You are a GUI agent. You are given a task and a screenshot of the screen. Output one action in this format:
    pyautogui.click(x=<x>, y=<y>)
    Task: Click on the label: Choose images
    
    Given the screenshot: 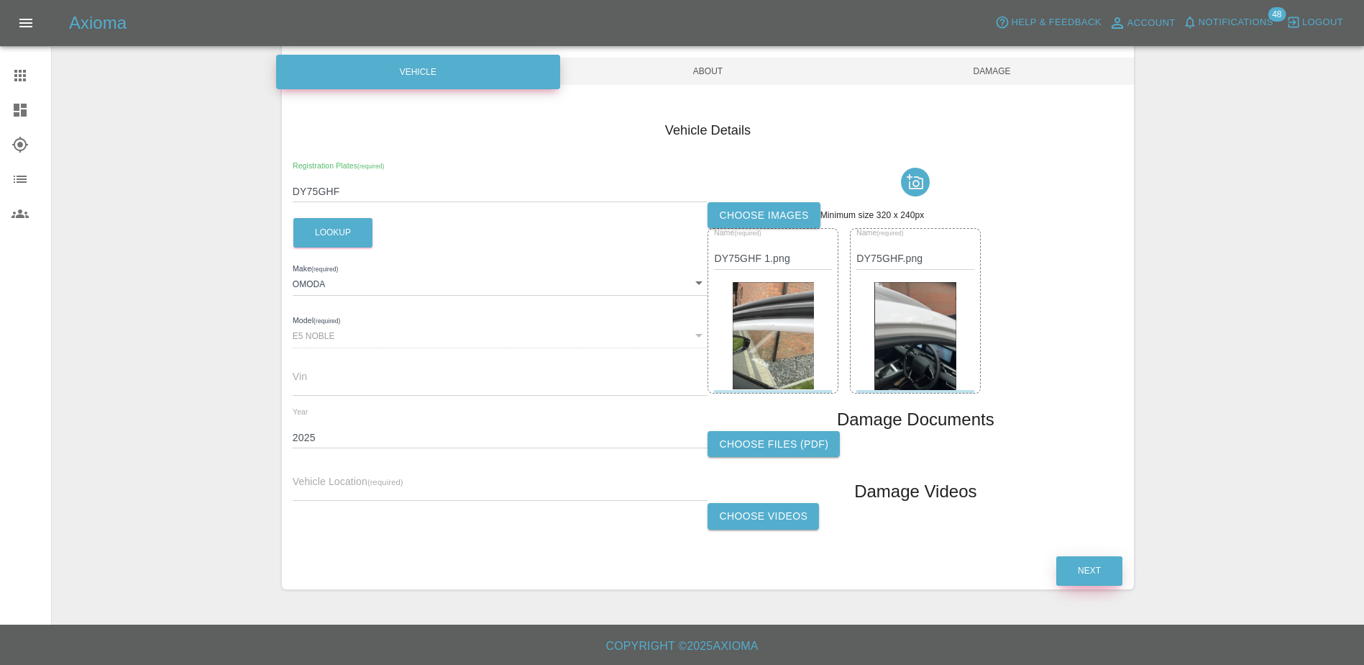 What is the action you would take?
    pyautogui.click(x=764, y=215)
    